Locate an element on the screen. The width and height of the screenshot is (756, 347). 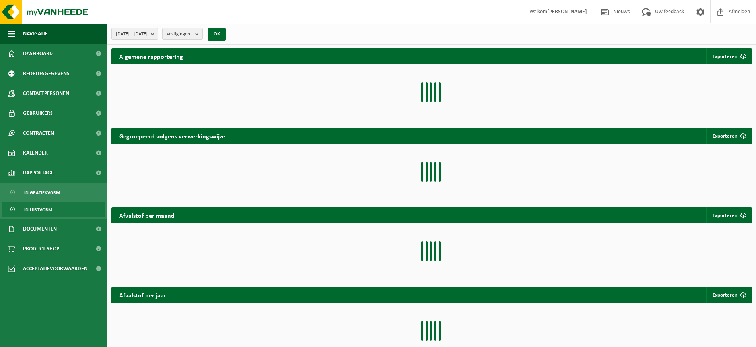
span: Documenten is located at coordinates (40, 229).